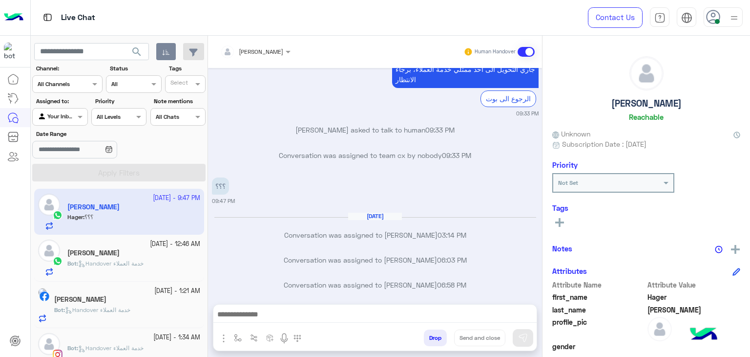 This screenshot has height=357, width=750. Describe the element at coordinates (238, 337) in the screenshot. I see `button: select flow` at that location.